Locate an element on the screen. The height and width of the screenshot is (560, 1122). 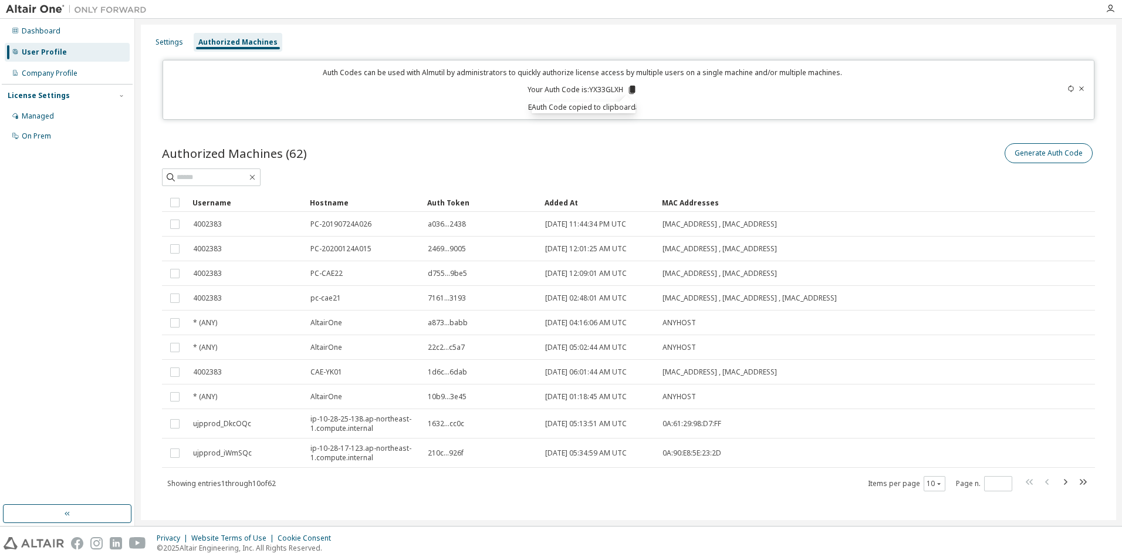
div: User Profile is located at coordinates (44, 52).